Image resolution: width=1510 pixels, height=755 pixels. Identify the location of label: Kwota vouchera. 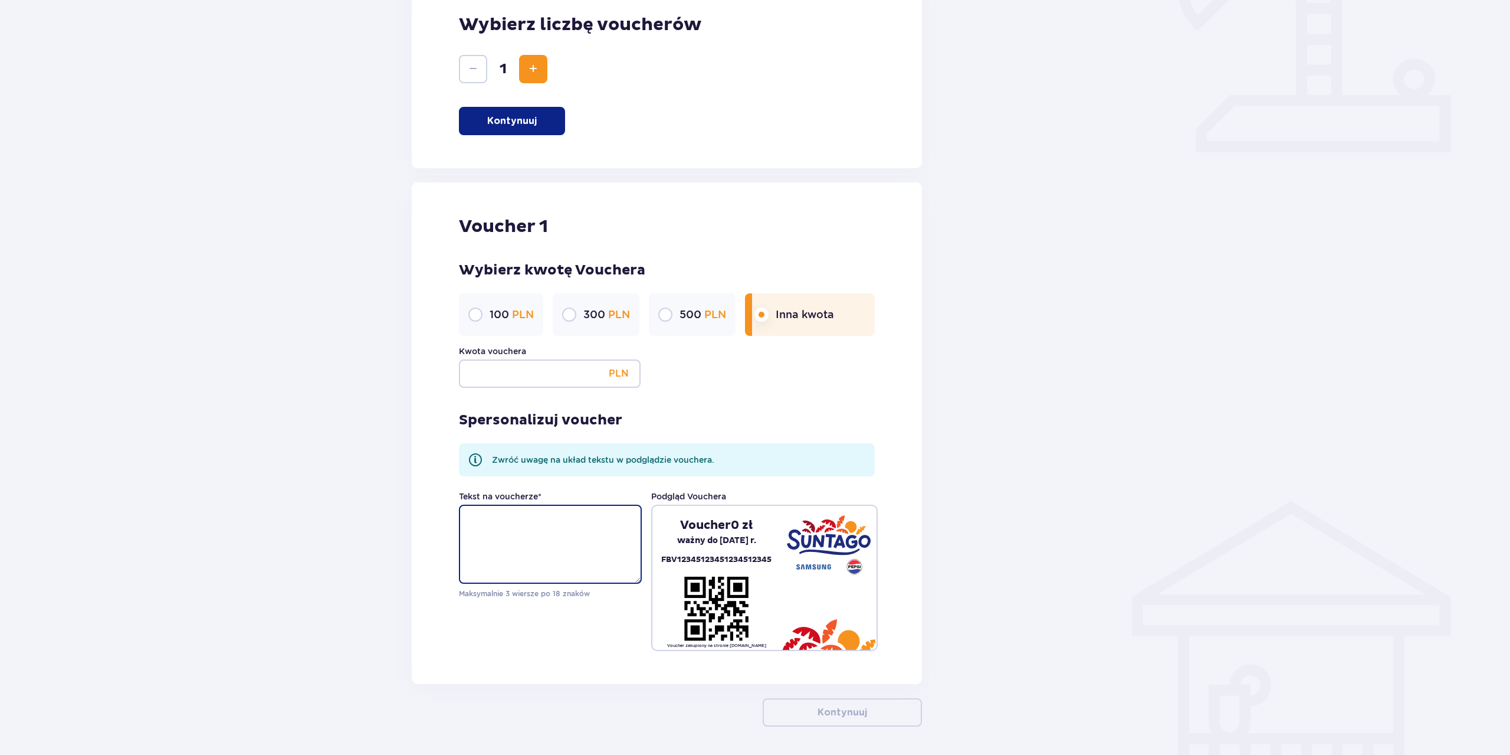
(493, 351).